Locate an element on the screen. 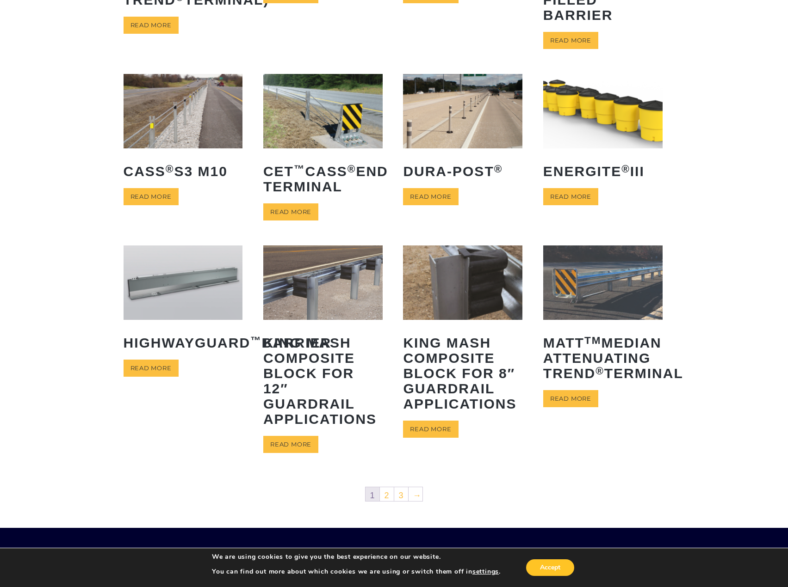 This screenshot has width=788, height=587. p: You can find out more about which cookies we are using or switch them off in . is located at coordinates (356, 572).